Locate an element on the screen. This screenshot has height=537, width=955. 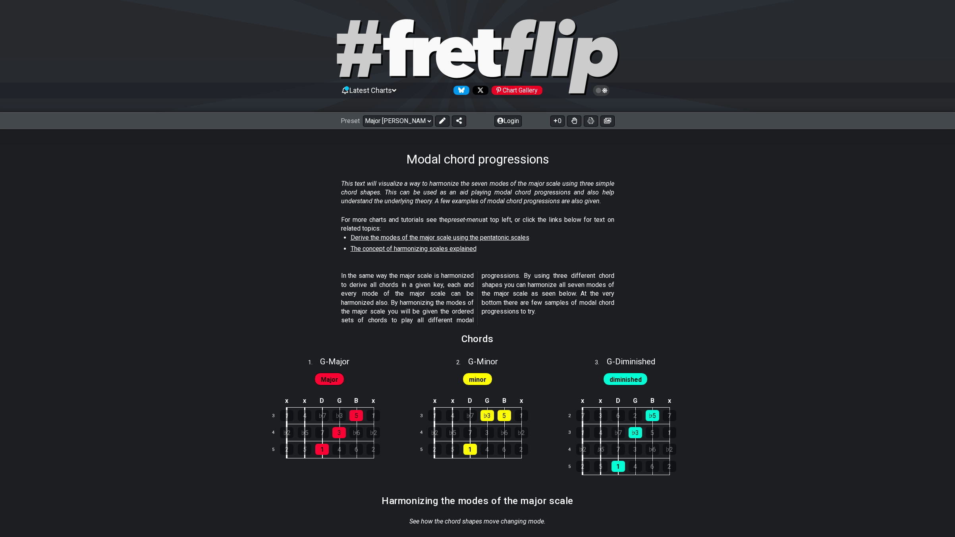
button: Create image is located at coordinates (608, 121).